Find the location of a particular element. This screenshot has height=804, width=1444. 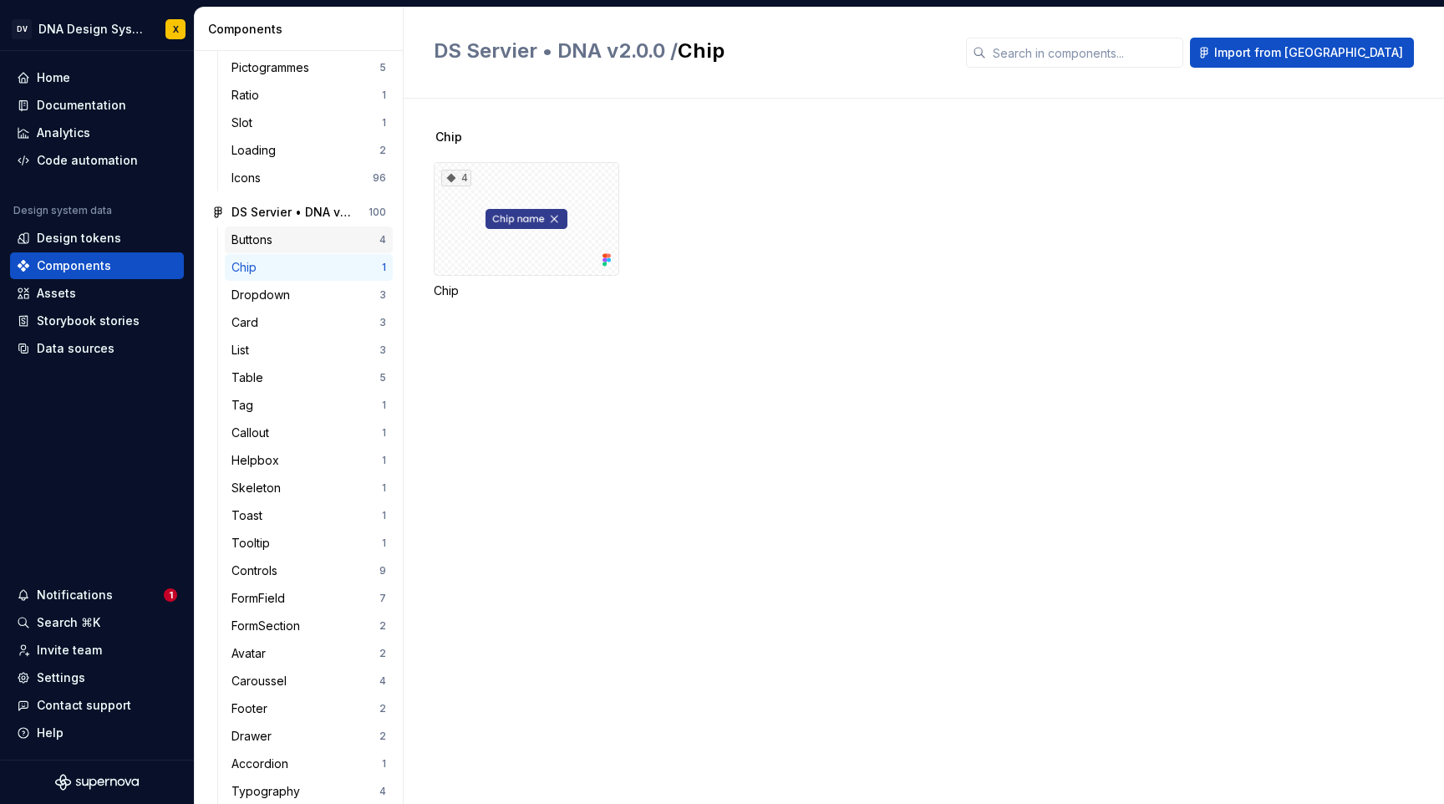

div: Footer is located at coordinates (252, 708).